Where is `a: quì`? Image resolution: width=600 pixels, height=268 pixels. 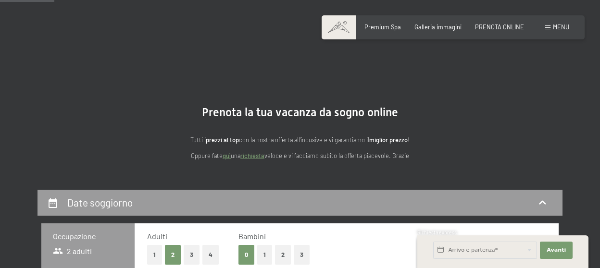
a: quì is located at coordinates (227, 156).